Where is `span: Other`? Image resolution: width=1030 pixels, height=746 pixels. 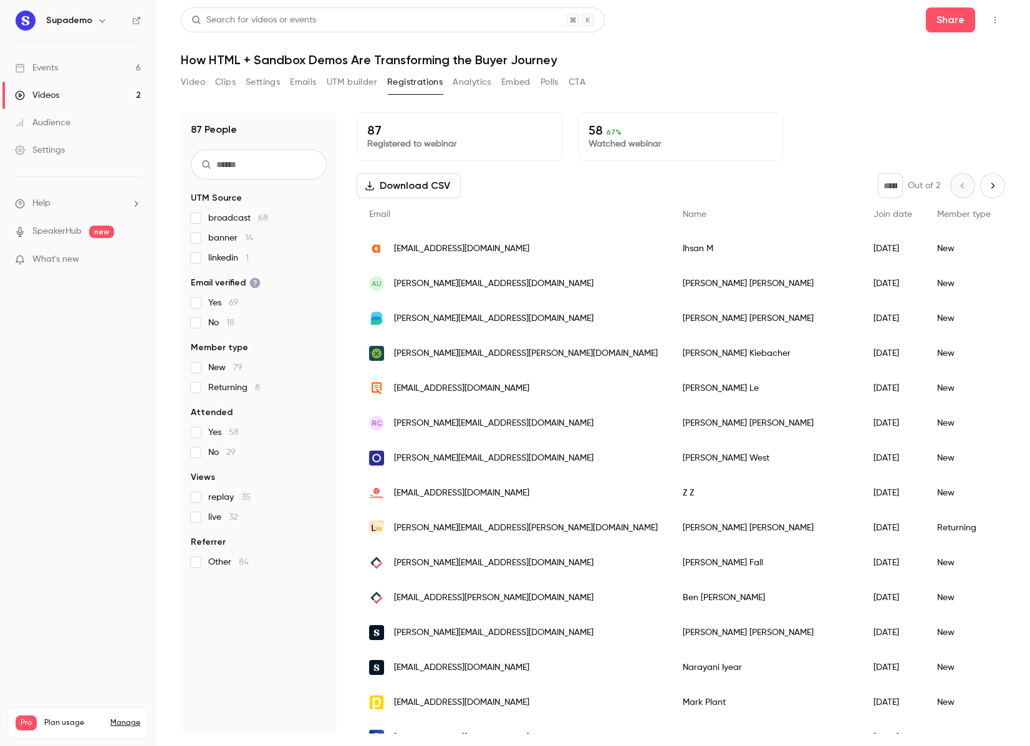
span: Other is located at coordinates (228, 562).